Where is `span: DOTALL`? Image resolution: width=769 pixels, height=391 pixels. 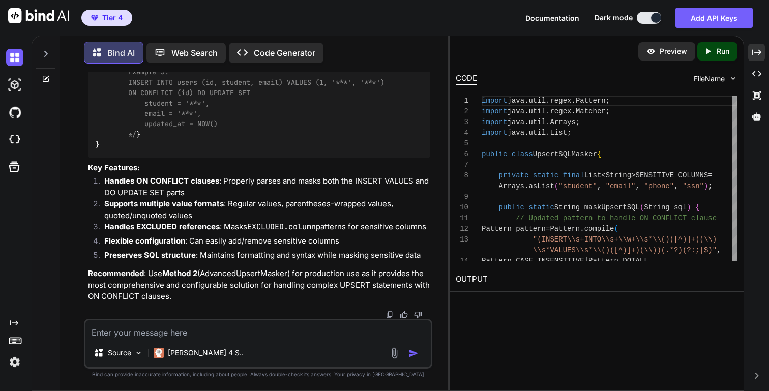 span: DOTALL is located at coordinates (635, 261).